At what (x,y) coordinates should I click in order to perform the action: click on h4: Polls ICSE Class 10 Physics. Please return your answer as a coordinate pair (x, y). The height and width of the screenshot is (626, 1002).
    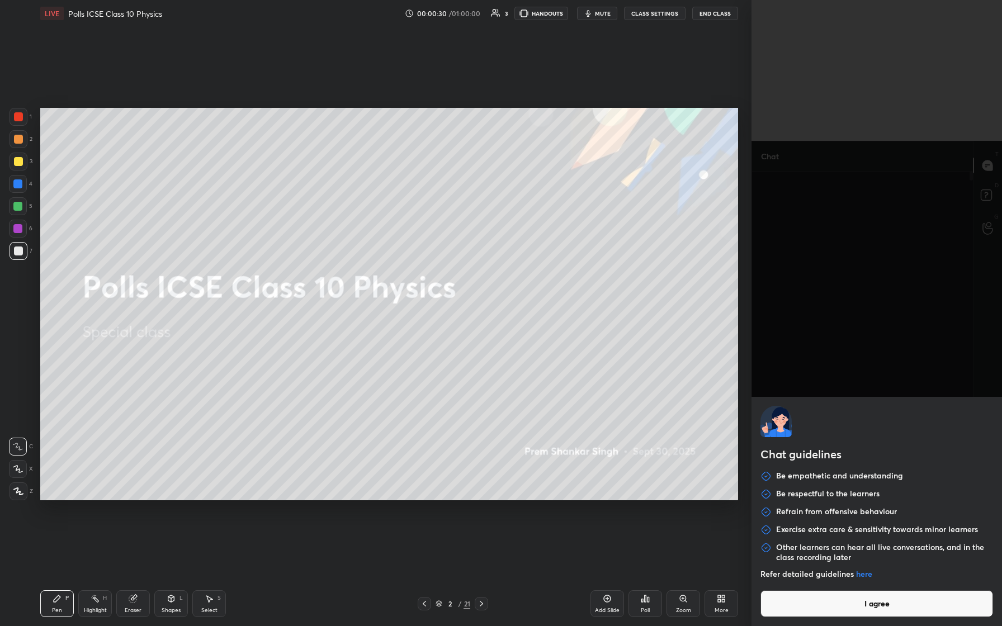
    Looking at the image, I should click on (115, 13).